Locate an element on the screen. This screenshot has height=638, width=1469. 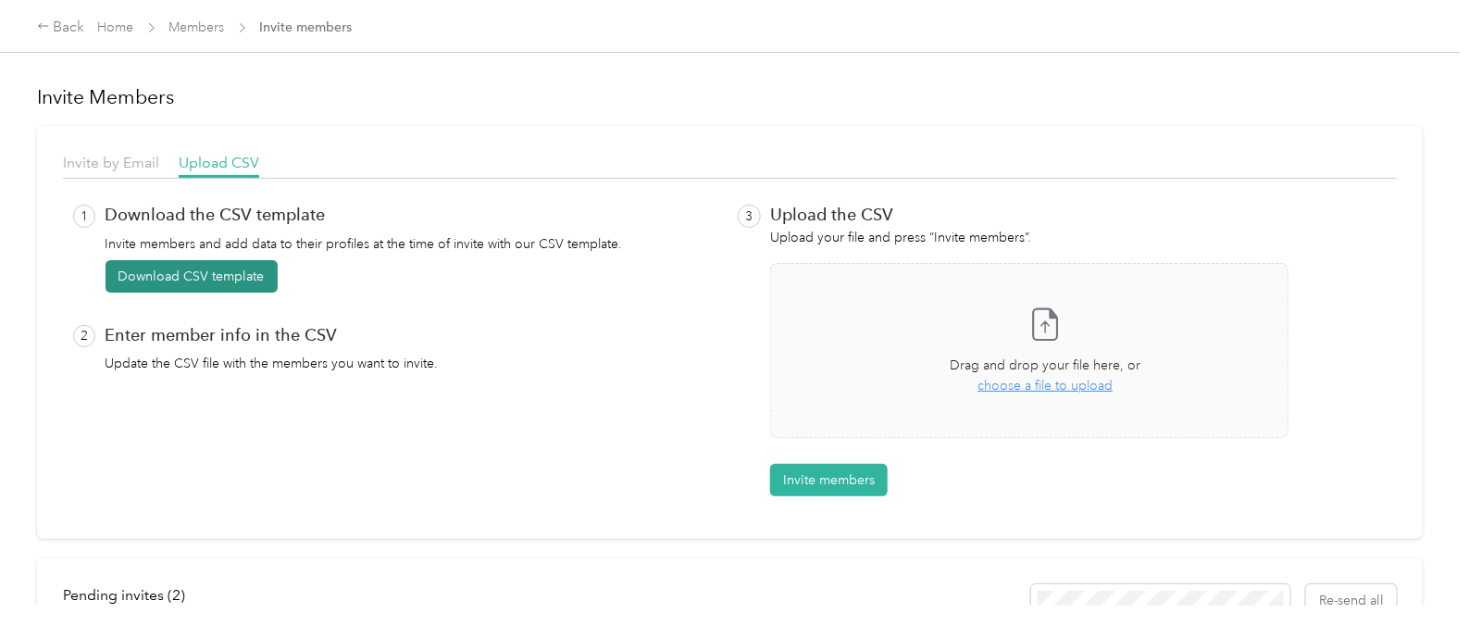
span: Pending invites is located at coordinates (124, 594).